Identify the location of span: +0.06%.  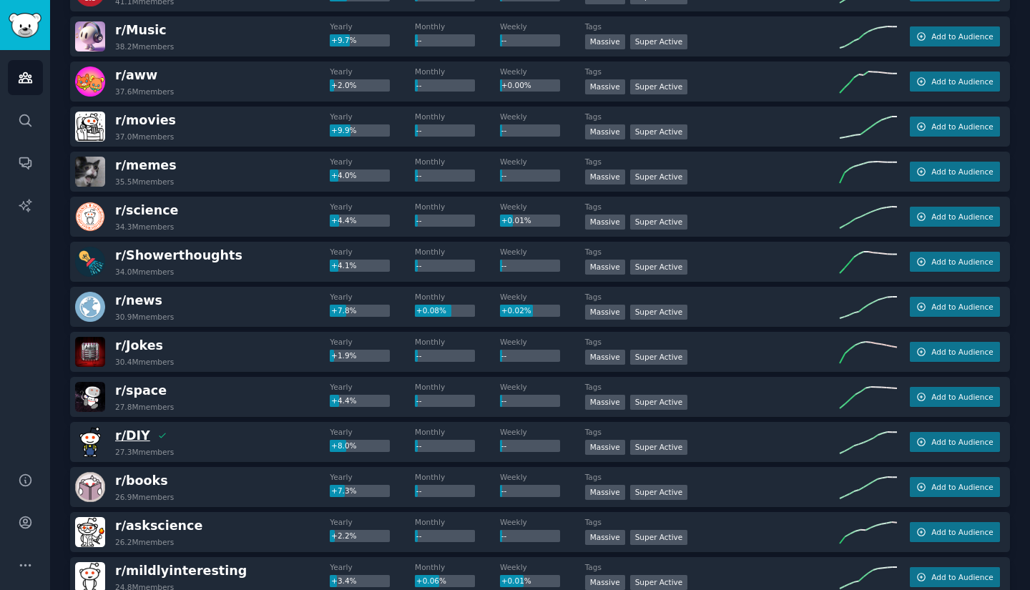
(431, 581).